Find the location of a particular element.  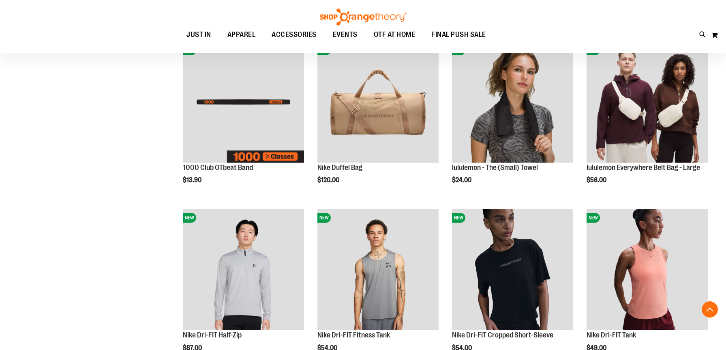

a: Nike Dri-FIT Cropped Short-Sleeve is located at coordinates (503, 335).